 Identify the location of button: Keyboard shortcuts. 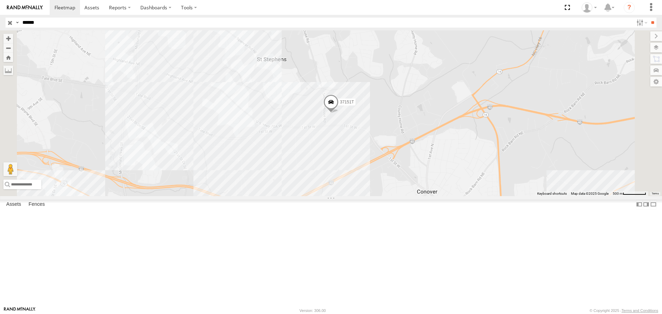
(552, 194).